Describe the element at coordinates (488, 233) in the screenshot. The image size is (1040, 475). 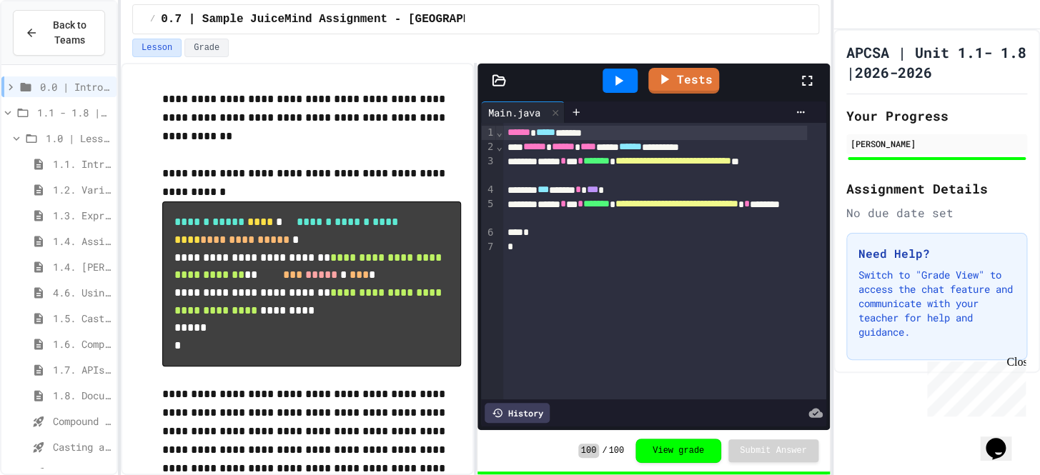
I see `div: 6` at that location.